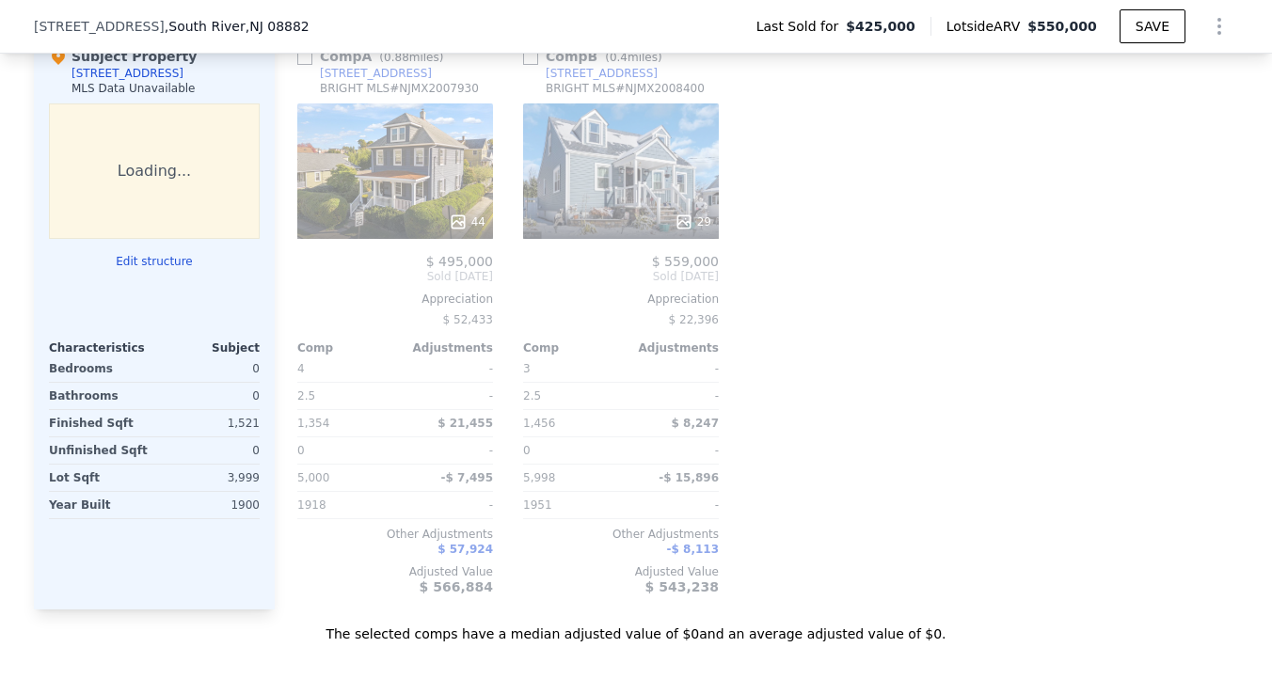 Image resolution: width=1272 pixels, height=679 pixels. What do you see at coordinates (207, 348) in the screenshot?
I see `div: Subject` at bounding box center [207, 348].